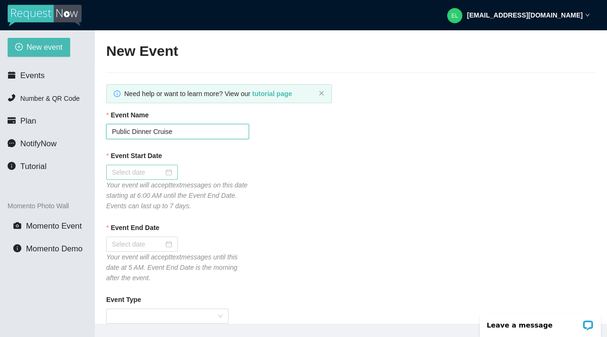 The image size is (607, 337). What do you see at coordinates (11, 120) in the screenshot?
I see `span: credit-card` at bounding box center [11, 120].